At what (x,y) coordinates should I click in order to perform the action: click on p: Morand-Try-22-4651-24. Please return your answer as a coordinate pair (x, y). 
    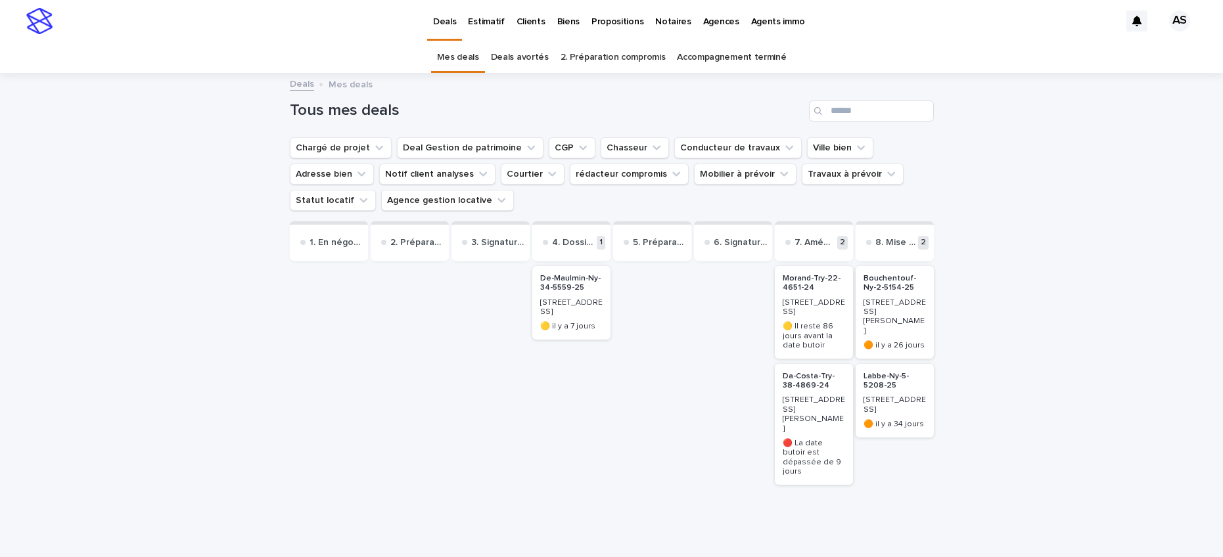
    Looking at the image, I should click on (814, 283).